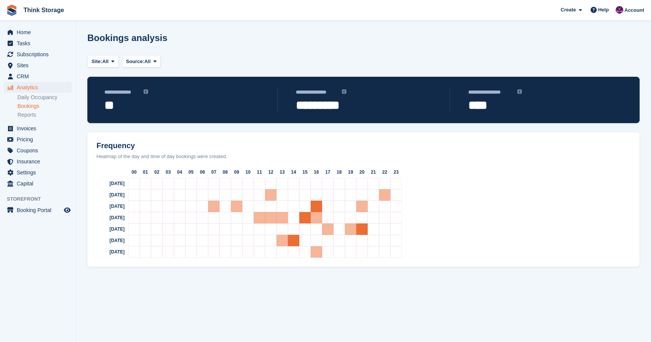  I want to click on span: Sites, so click(39, 65).